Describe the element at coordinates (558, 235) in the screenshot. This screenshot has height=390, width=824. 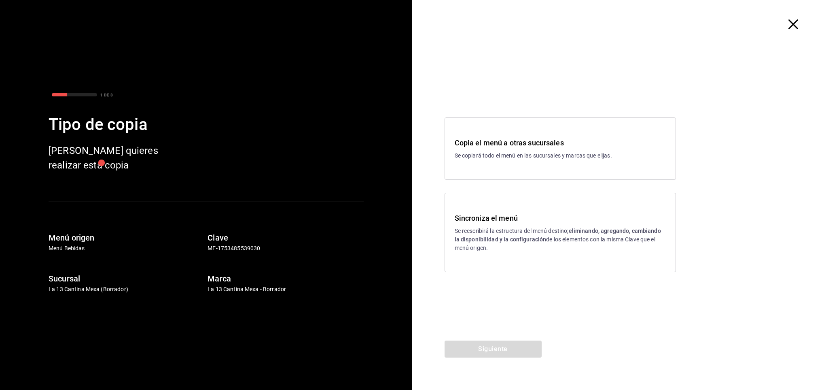
I see `strong: eliminando, agregando, cambiando la disponibilidad y la configuración` at that location.